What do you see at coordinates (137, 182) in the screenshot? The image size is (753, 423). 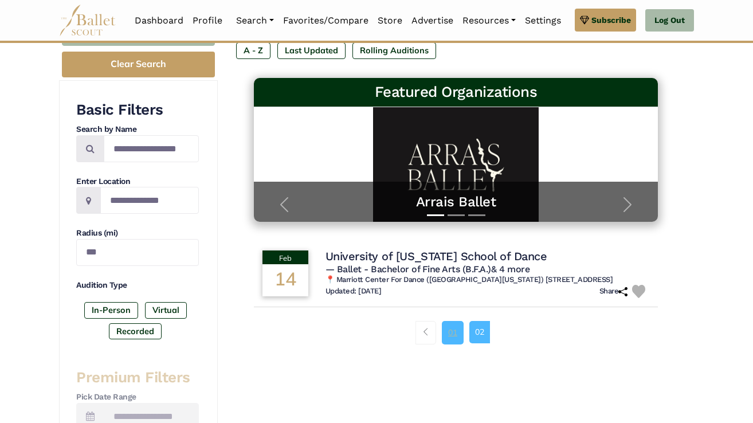 I see `h4: Enter Location` at bounding box center [137, 182].